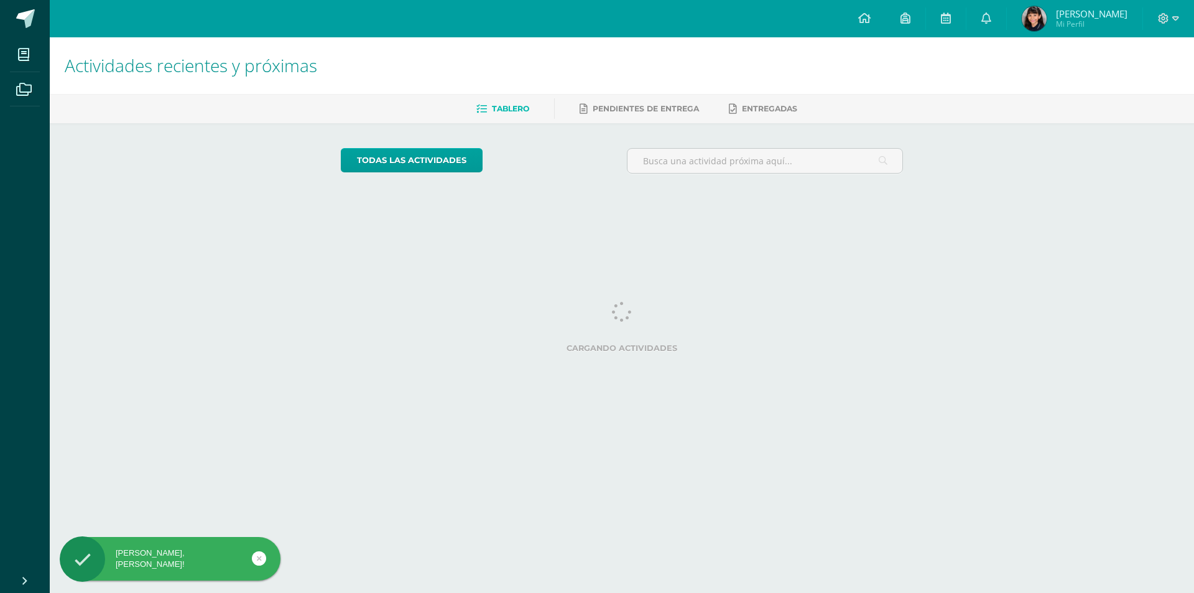 The image size is (1194, 593). What do you see at coordinates (412, 160) in the screenshot?
I see `a: todas las Actividades` at bounding box center [412, 160].